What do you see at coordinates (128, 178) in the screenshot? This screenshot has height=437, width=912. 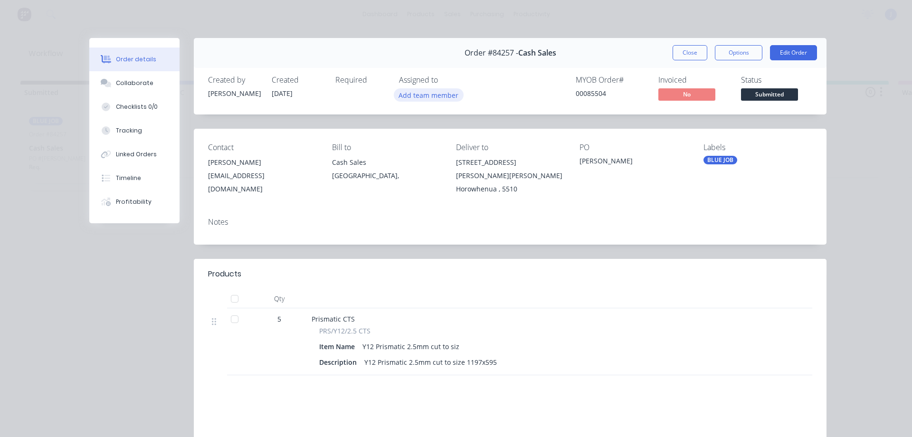 I see `div: Timeline` at bounding box center [128, 178].